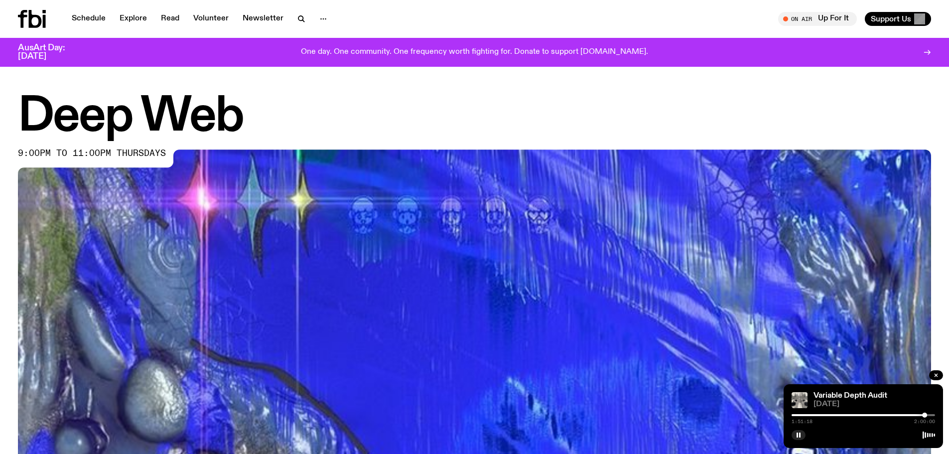 Image resolution: width=949 pixels, height=454 pixels. I want to click on span: 2:00:00, so click(925, 422).